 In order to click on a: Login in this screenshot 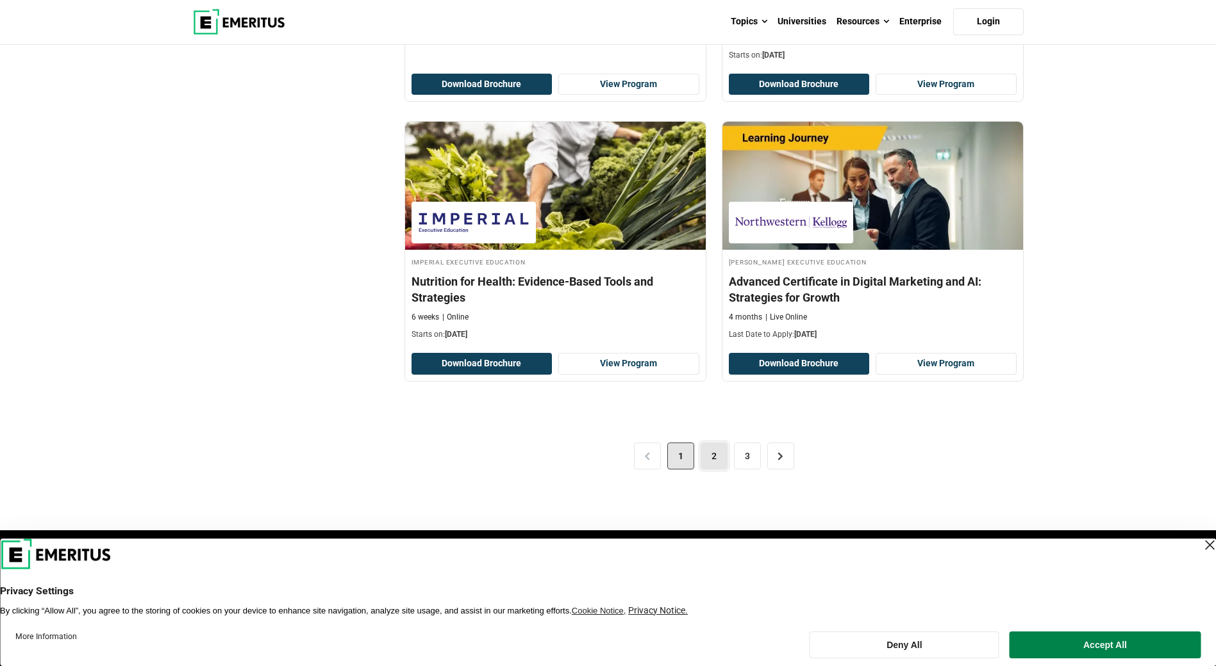, I will do `click(988, 22)`.